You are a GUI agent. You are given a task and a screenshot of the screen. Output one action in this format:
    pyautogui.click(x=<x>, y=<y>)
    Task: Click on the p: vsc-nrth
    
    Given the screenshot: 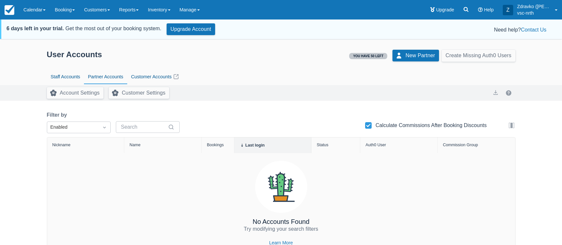 What is the action you would take?
    pyautogui.click(x=534, y=13)
    